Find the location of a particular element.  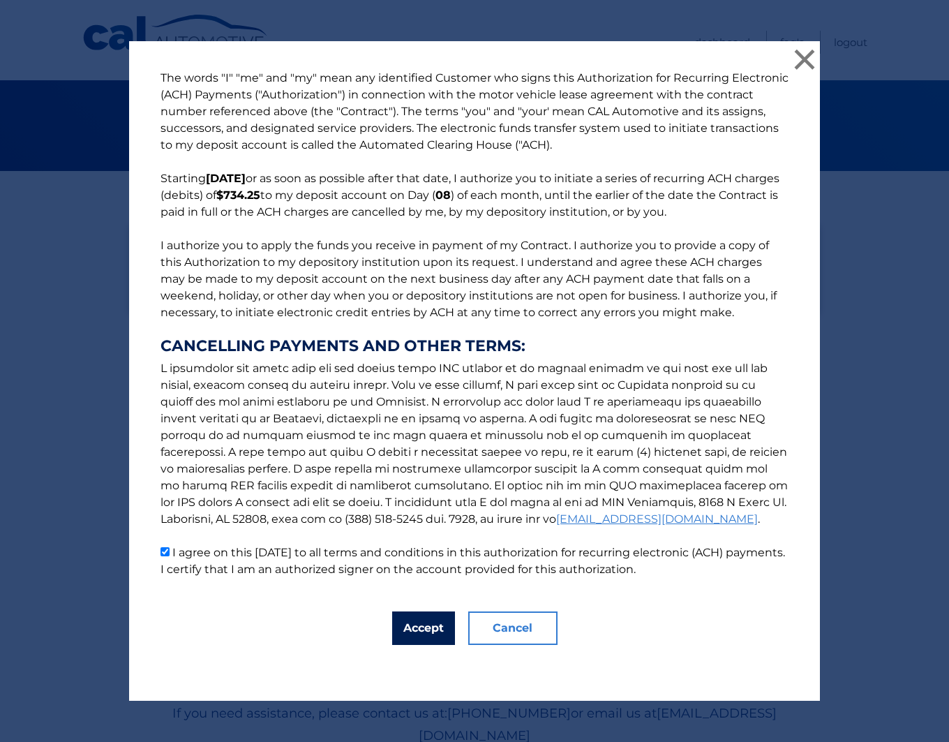

b: $734.25 is located at coordinates (238, 195).